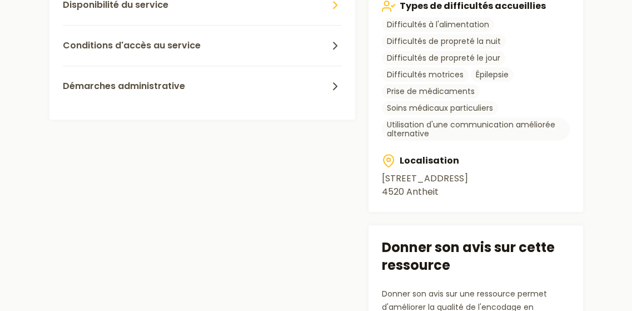 The width and height of the screenshot is (632, 311). Describe the element at coordinates (132, 46) in the screenshot. I see `span: Conditions d'accès au service` at that location.